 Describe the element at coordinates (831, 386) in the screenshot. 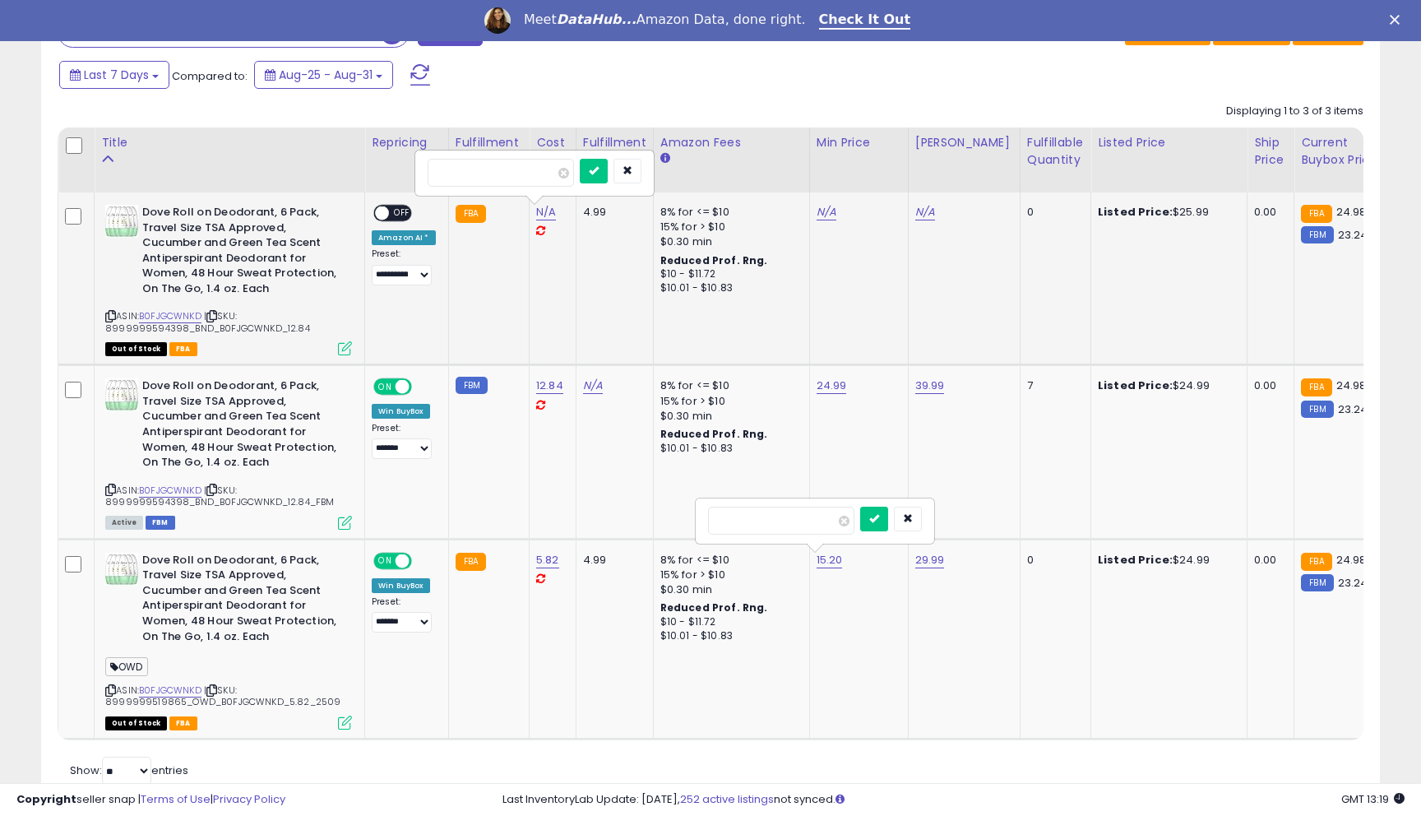

I see `a: 24.99` at that location.